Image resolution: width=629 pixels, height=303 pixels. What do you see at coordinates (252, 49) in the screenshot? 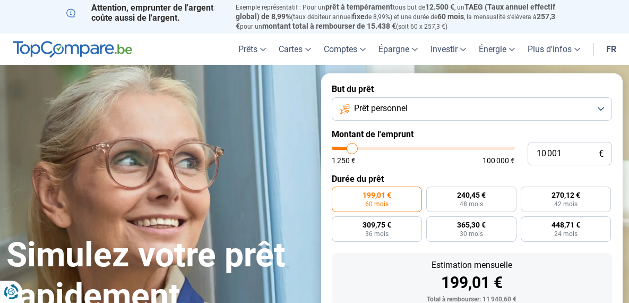
I see `a: Prêts` at bounding box center [252, 49].